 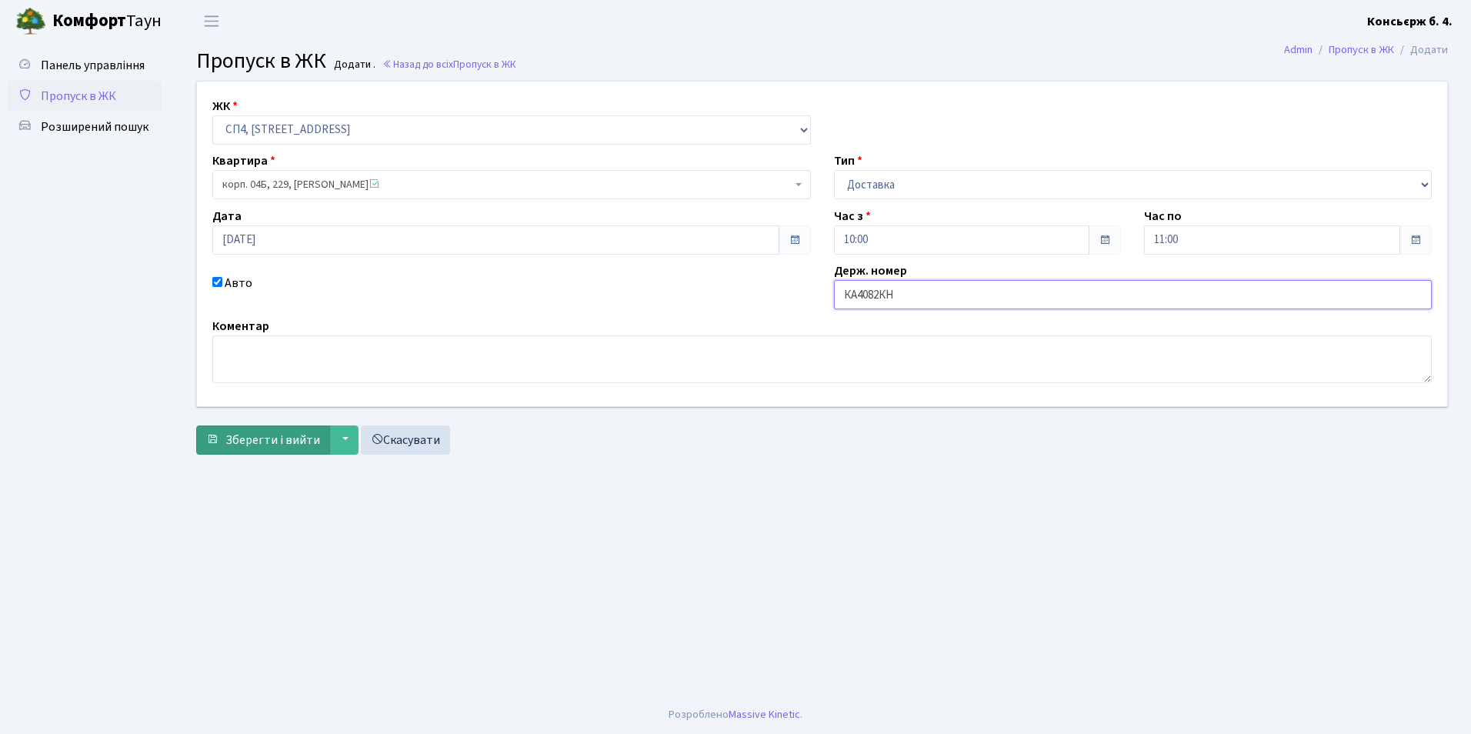 What do you see at coordinates (853, 216) in the screenshot?
I see `label: Час з` at bounding box center [853, 216].